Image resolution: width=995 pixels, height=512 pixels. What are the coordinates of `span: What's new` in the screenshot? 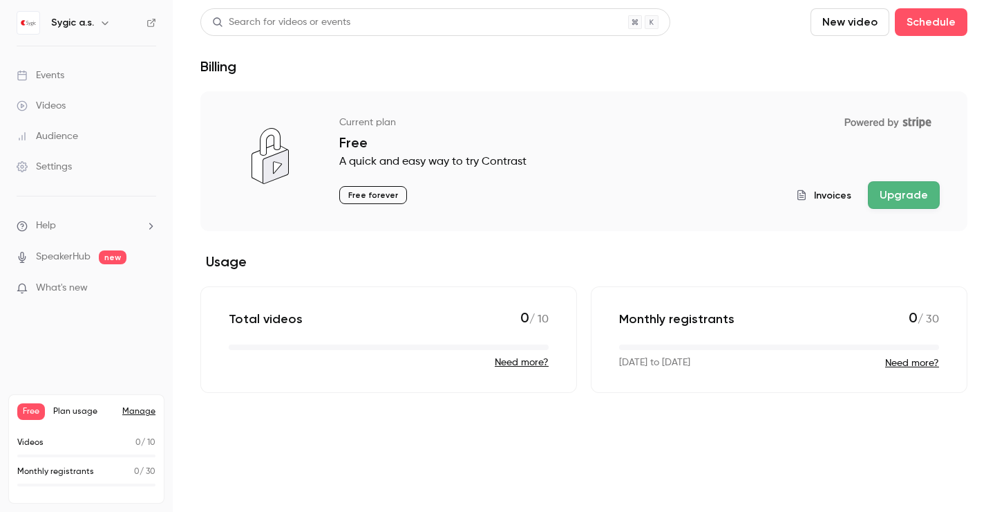 It's located at (62, 288).